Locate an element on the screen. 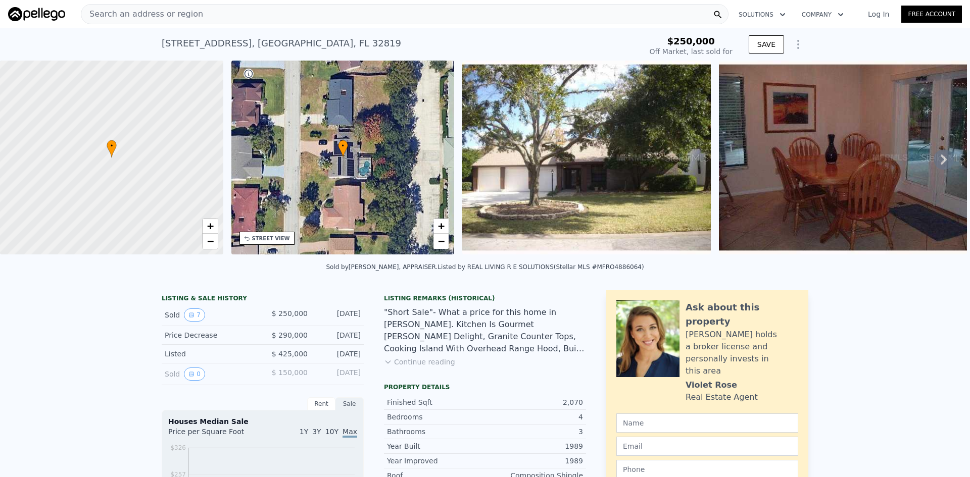 This screenshot has width=970, height=477. div: Ask about this property is located at coordinates (741, 315).